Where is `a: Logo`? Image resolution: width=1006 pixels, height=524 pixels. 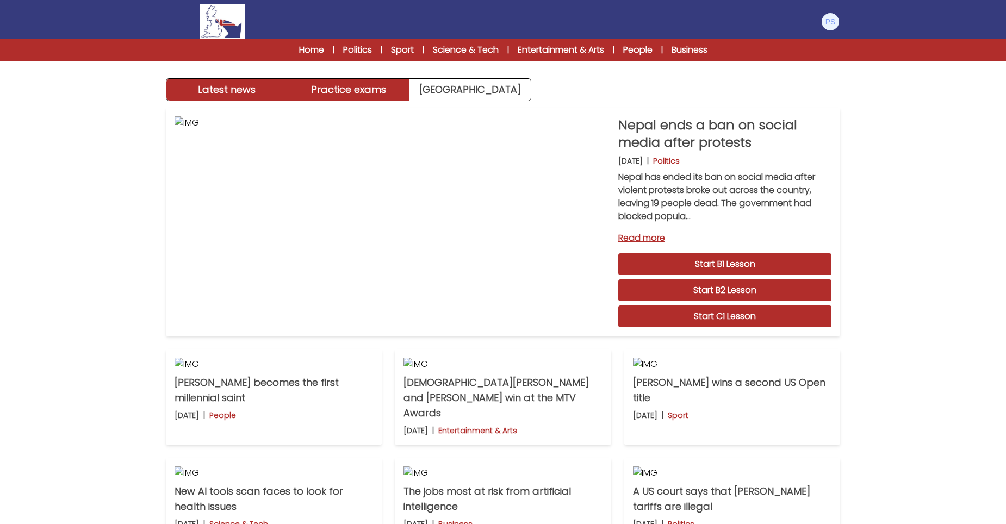
a: Logo is located at coordinates (222, 22).